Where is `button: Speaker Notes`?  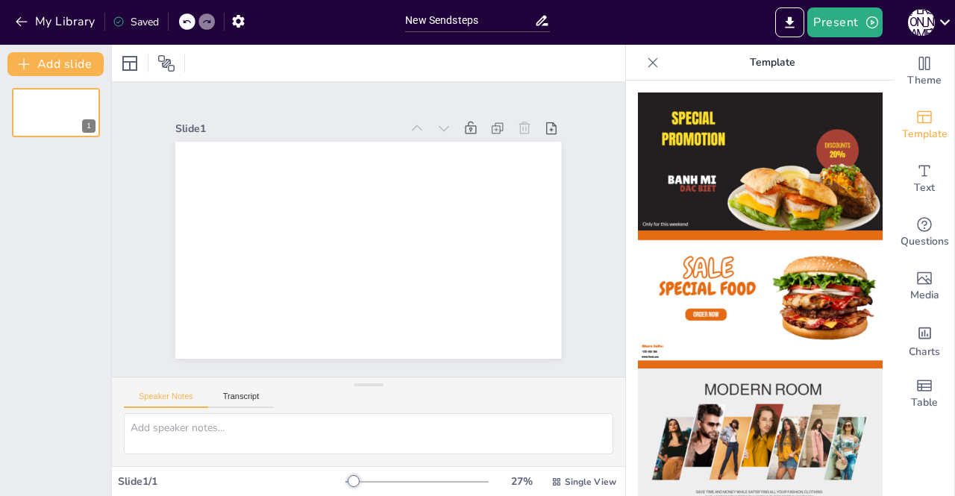 button: Speaker Notes is located at coordinates (166, 400).